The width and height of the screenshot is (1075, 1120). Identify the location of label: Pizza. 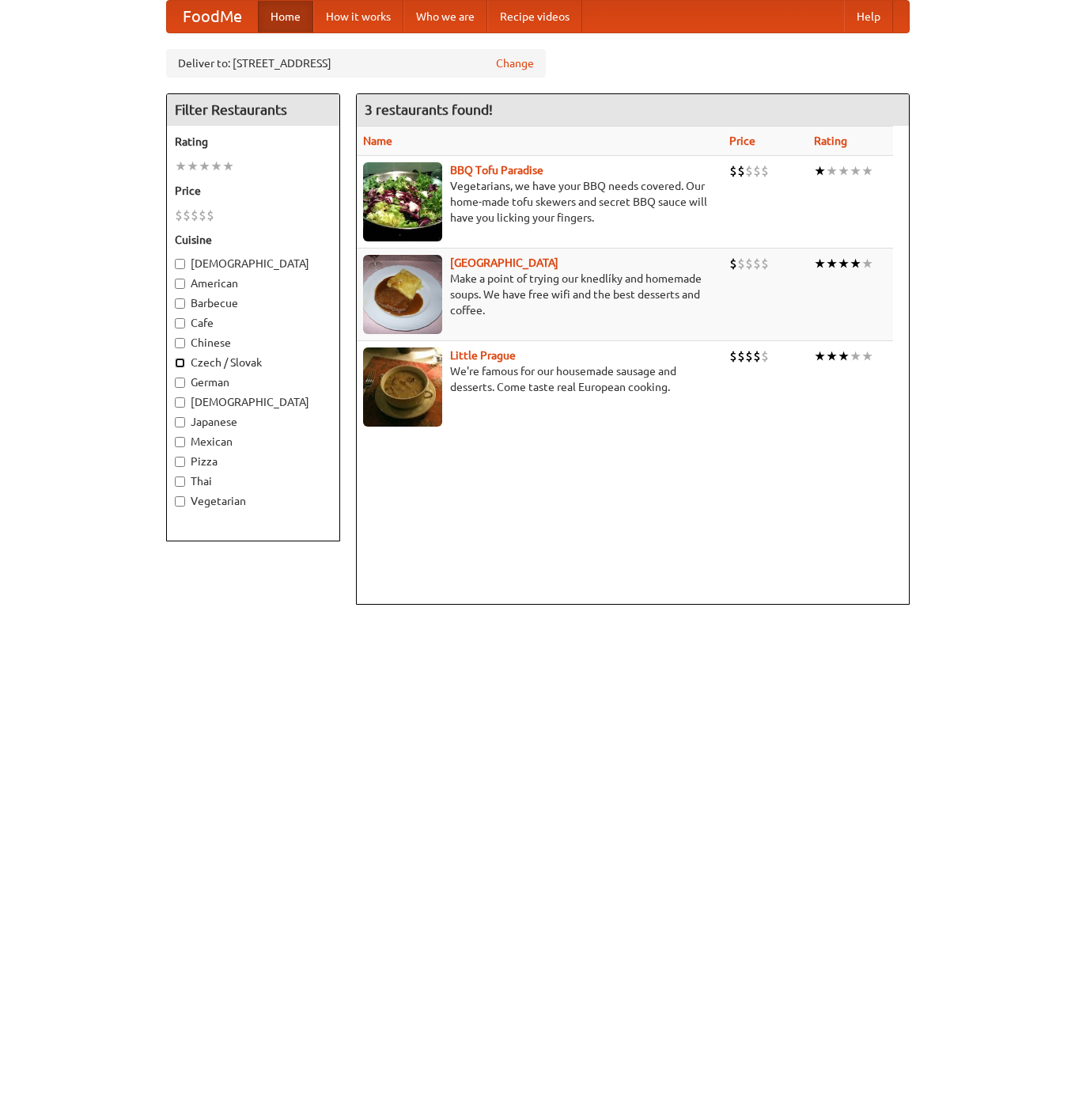
(253, 461).